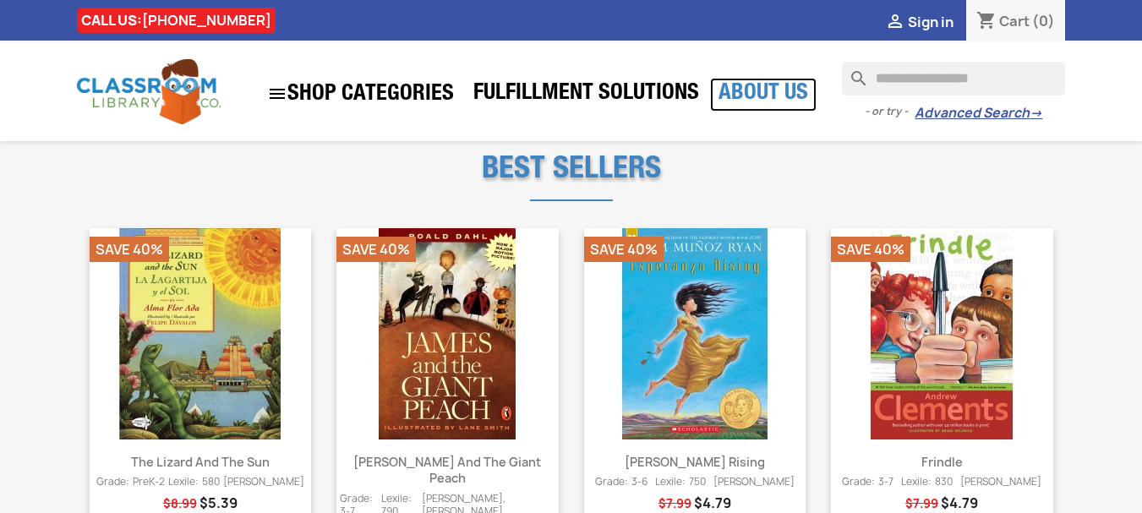 The height and width of the screenshot is (513, 1142). What do you see at coordinates (681, 482) in the screenshot?
I see `span: Lexile: 750` at bounding box center [681, 482].